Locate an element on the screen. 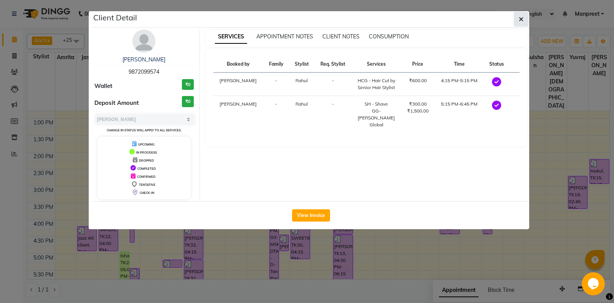 This screenshot has height=303, width=614. th: Price is located at coordinates (418, 64).